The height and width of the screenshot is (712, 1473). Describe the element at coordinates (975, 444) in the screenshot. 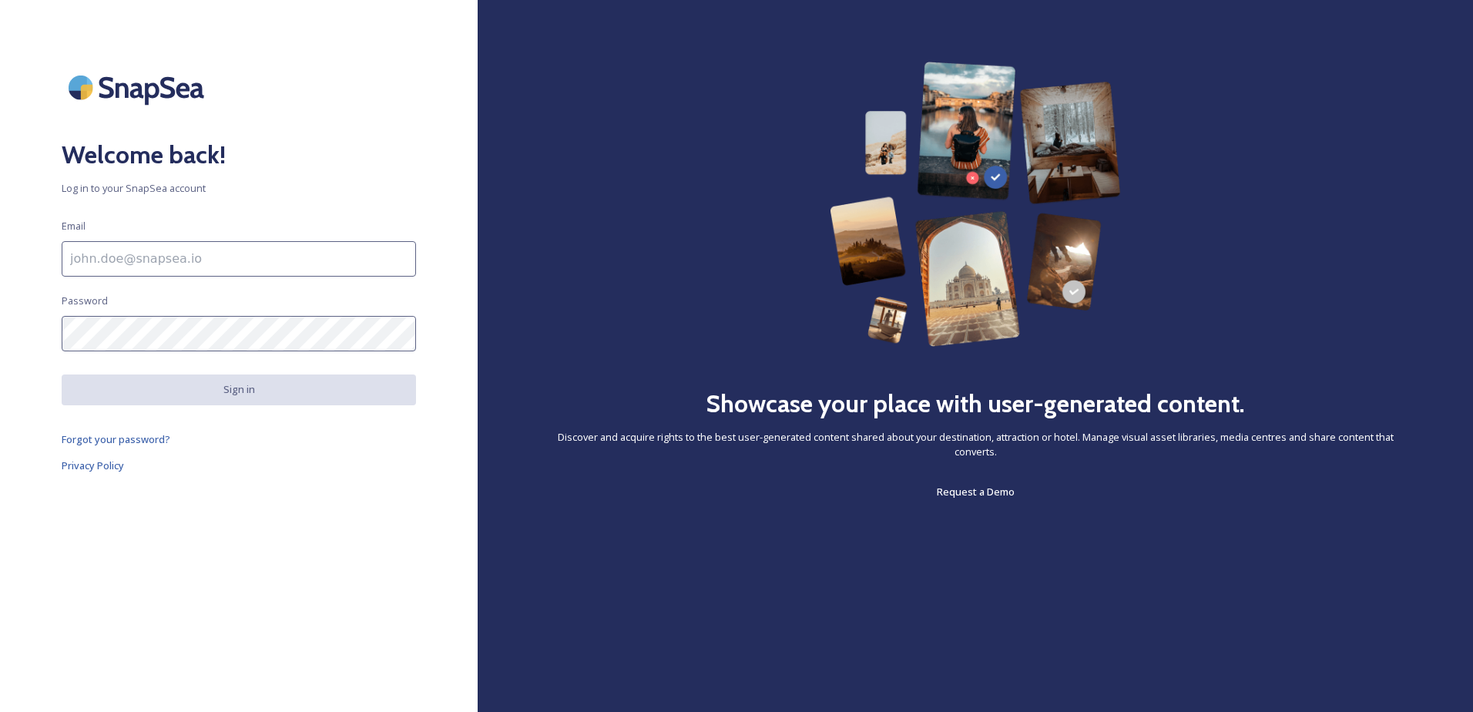

I see `span: Discover and acquire rights to the best user-generated content shared about your destination, att...` at that location.